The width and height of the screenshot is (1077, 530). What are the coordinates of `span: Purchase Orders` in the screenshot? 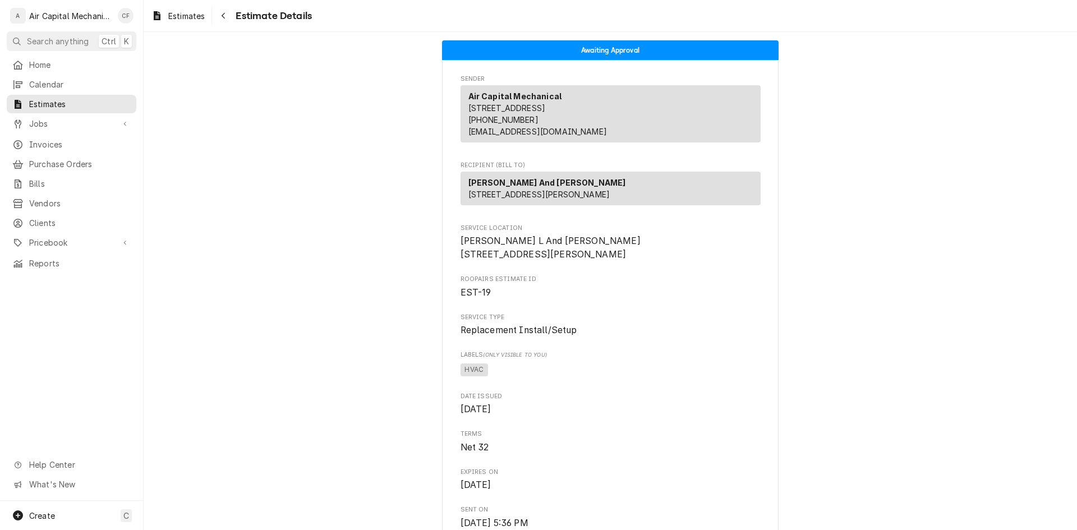 It's located at (80, 164).